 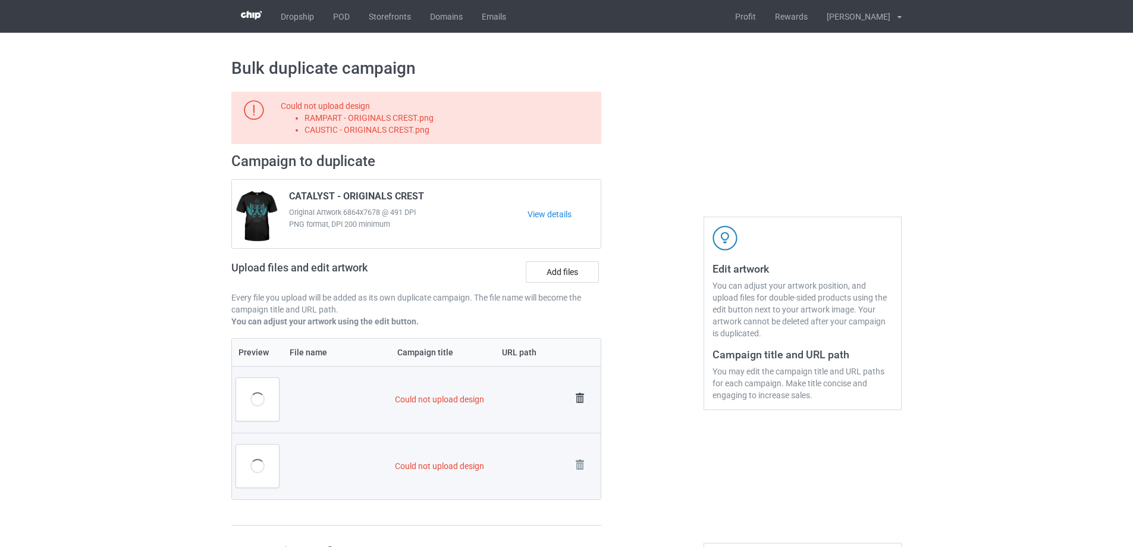 What do you see at coordinates (408, 212) in the screenshot?
I see `span: Original Artwork 6864x7678 @ 491 DPI` at bounding box center [408, 212].